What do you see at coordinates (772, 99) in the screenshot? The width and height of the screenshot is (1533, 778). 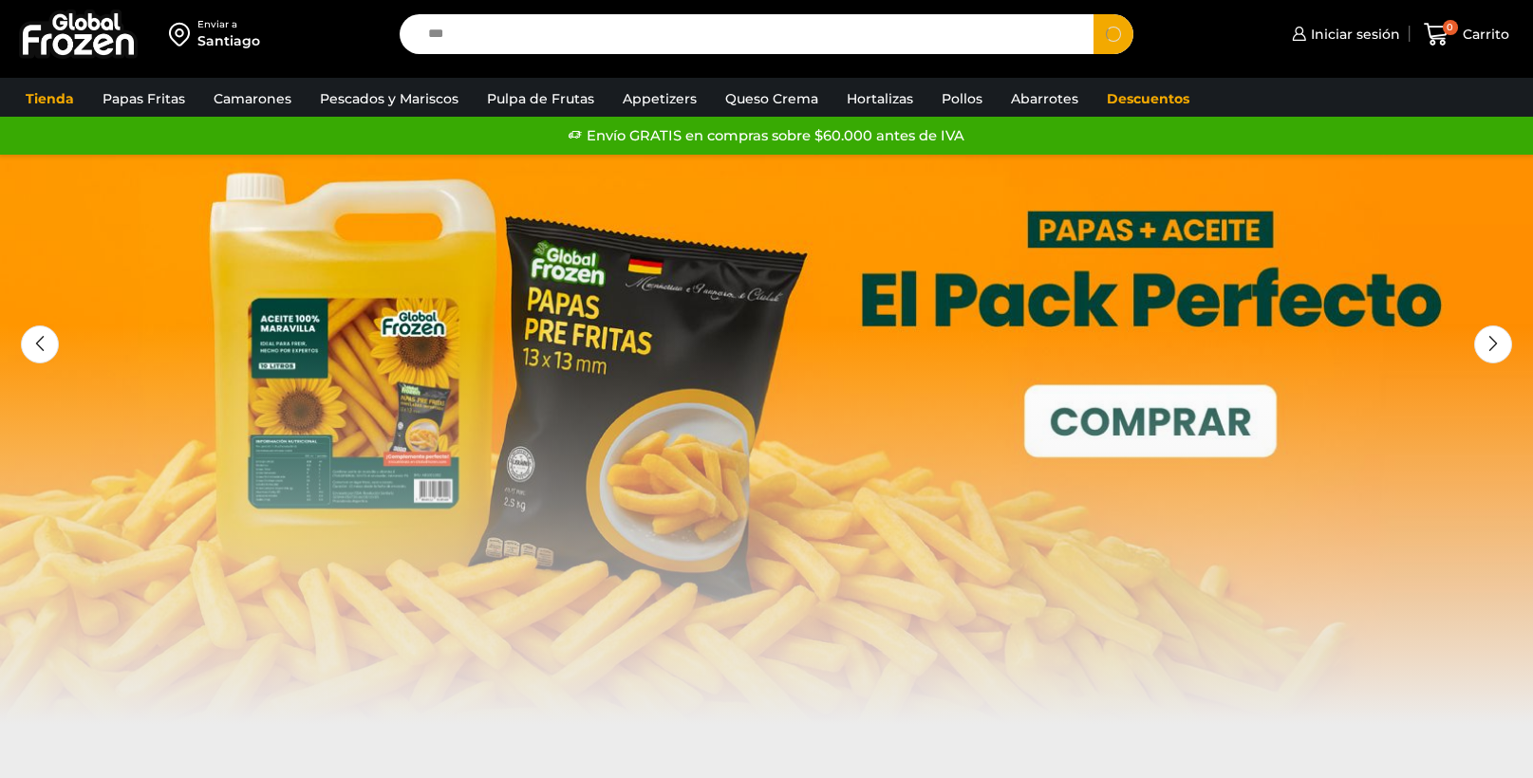 I see `a: Queso Crema` at bounding box center [772, 99].